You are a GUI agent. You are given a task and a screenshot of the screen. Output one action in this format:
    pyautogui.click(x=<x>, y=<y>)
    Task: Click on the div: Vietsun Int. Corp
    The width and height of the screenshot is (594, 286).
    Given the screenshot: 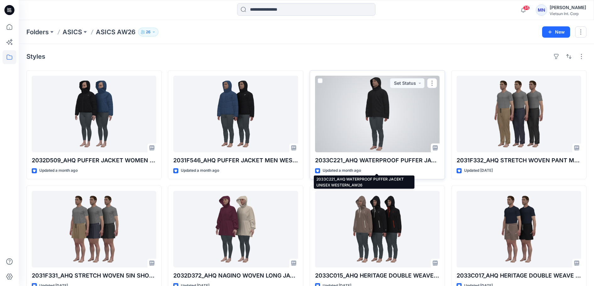 What is the action you would take?
    pyautogui.click(x=568, y=14)
    